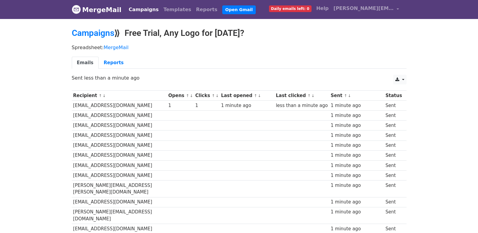 This screenshot has height=233, width=478. I want to click on a: Help, so click(323, 8).